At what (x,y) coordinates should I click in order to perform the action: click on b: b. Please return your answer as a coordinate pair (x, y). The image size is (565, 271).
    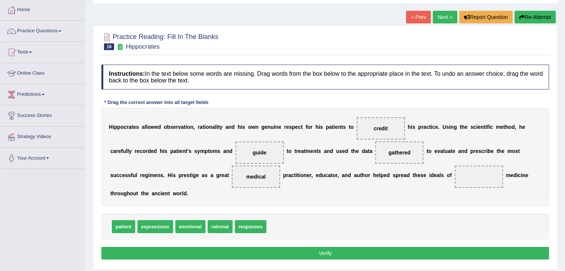
    Looking at the image, I should click on (489, 151).